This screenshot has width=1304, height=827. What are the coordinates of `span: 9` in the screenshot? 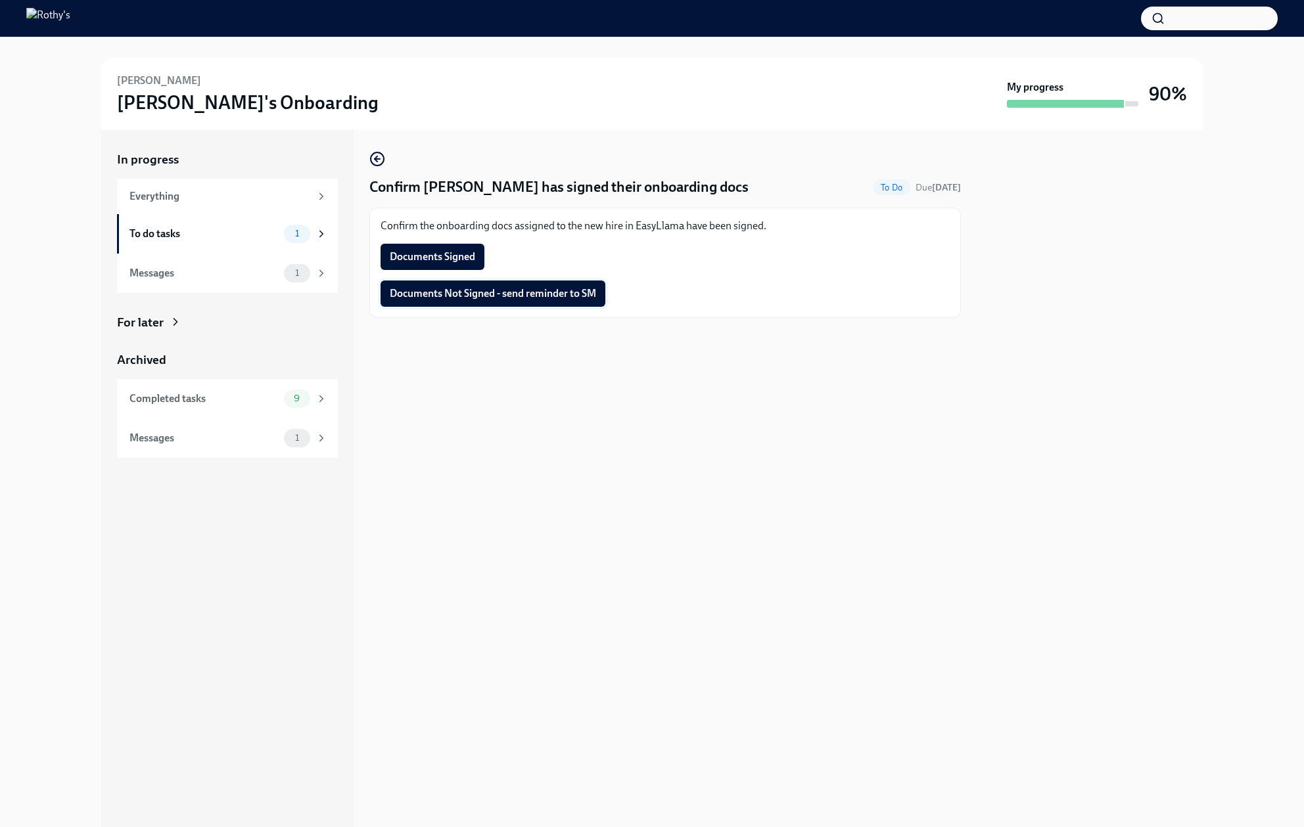 It's located at (296, 398).